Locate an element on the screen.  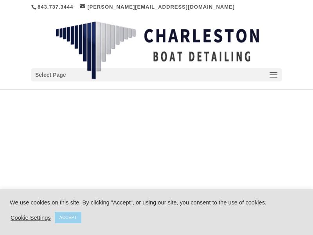
div: We use cookies on this site. By clicking "Accept", or using our site, you consent to the use of c... is located at coordinates (157, 202).